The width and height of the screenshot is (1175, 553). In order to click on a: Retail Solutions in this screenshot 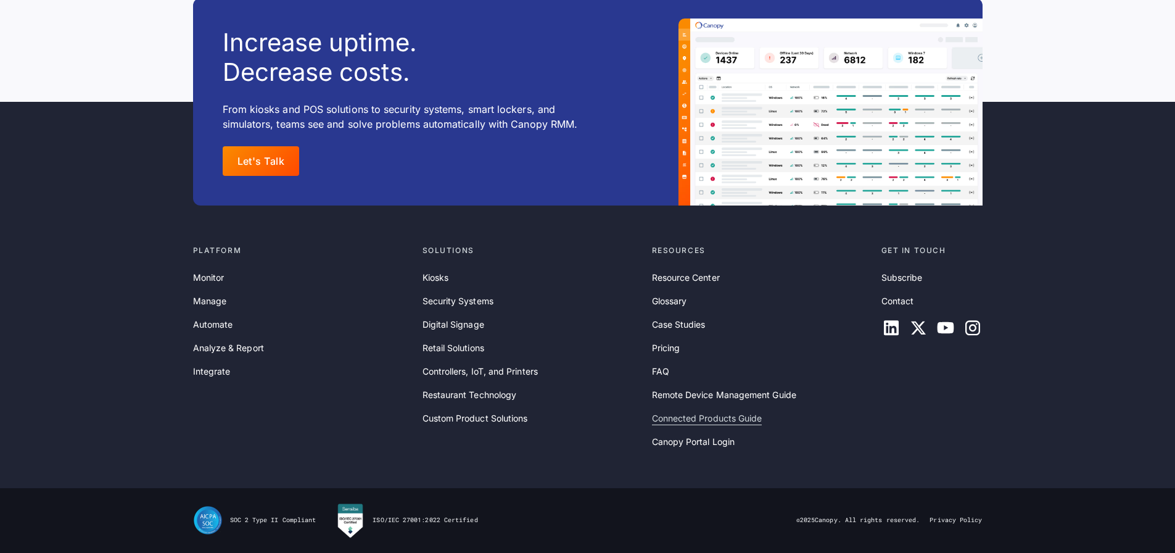, I will do `click(453, 348)`.